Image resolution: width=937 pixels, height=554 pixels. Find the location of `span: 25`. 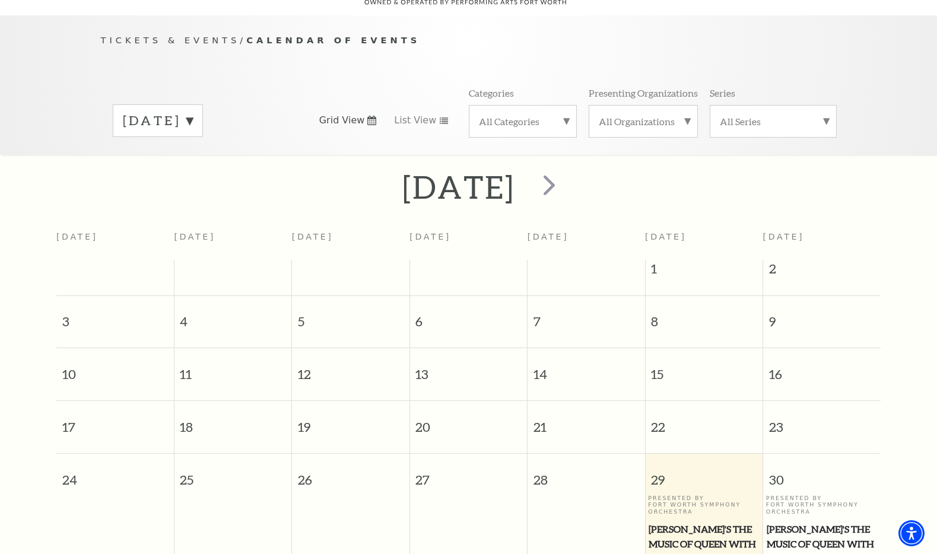

span: 25 is located at coordinates (233, 474).